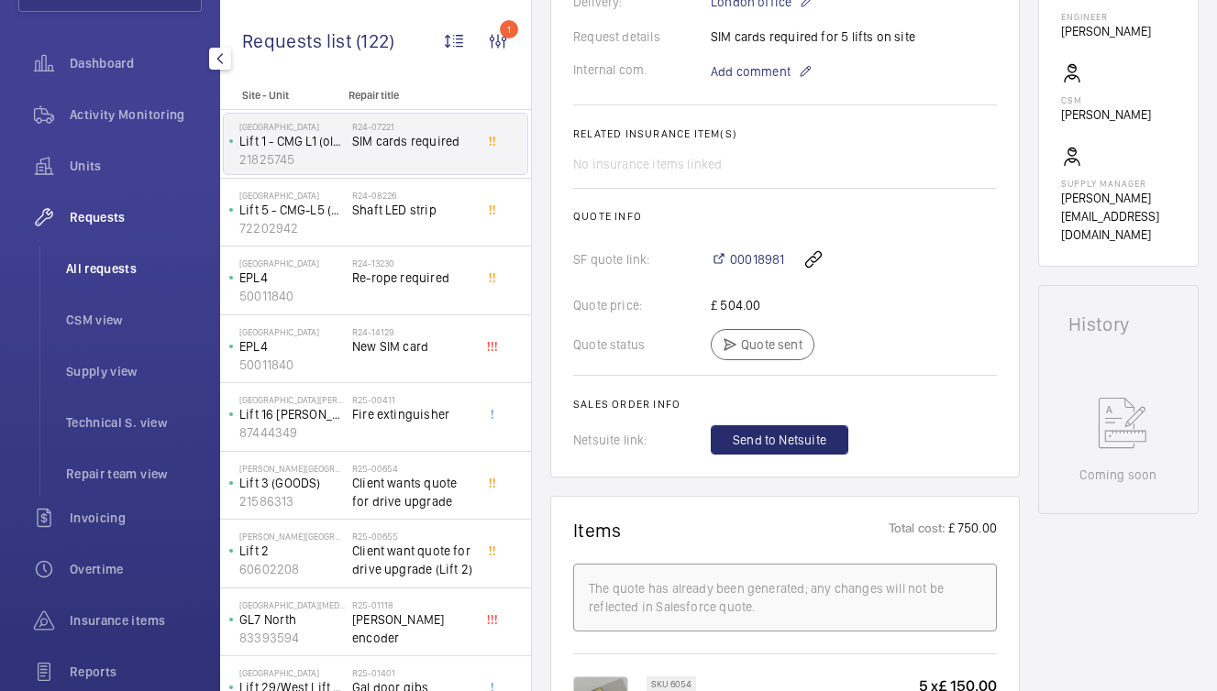 The image size is (1217, 691). I want to click on h2: R24-07221, so click(413, 127).